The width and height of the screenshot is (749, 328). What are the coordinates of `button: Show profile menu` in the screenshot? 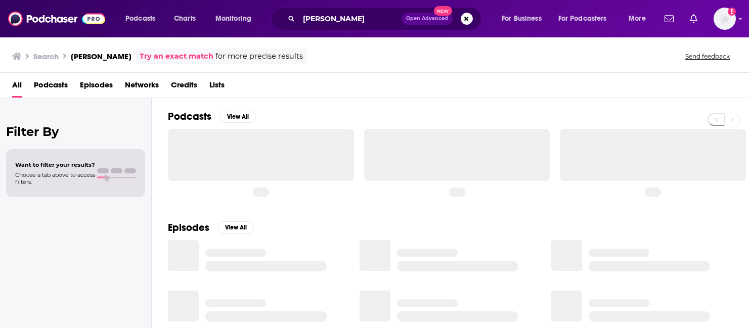 It's located at (725, 19).